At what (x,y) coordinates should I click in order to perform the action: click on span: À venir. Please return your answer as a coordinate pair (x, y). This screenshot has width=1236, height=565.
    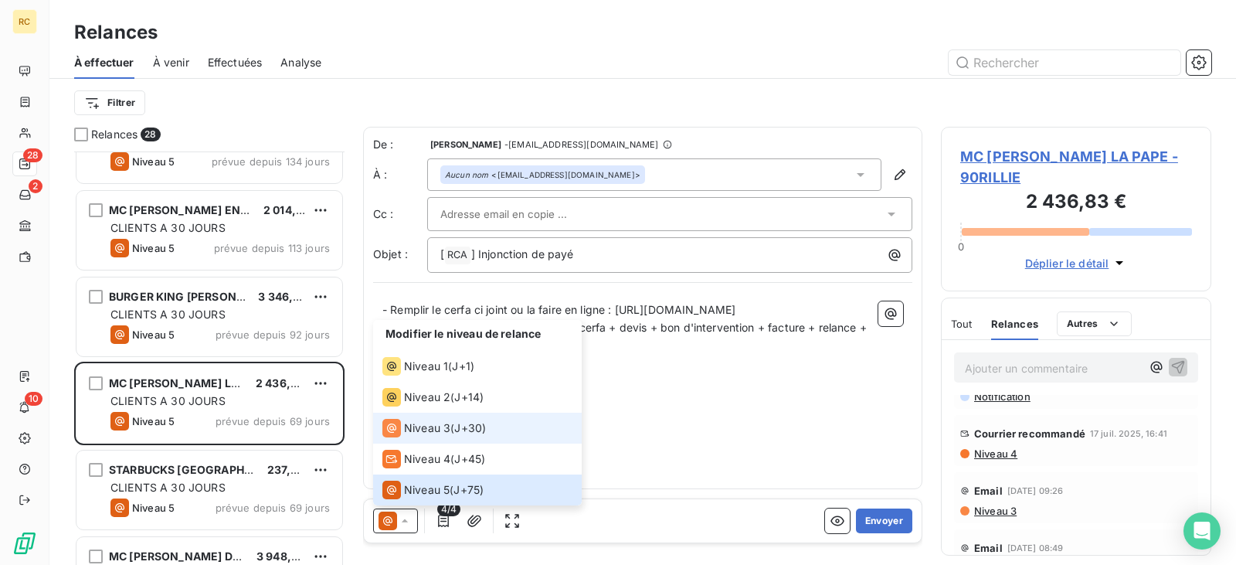
    Looking at the image, I should click on (171, 63).